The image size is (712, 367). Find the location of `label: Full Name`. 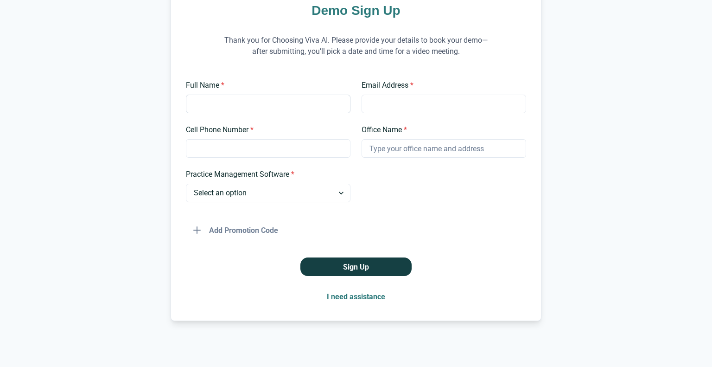

label: Full Name is located at coordinates (265, 85).